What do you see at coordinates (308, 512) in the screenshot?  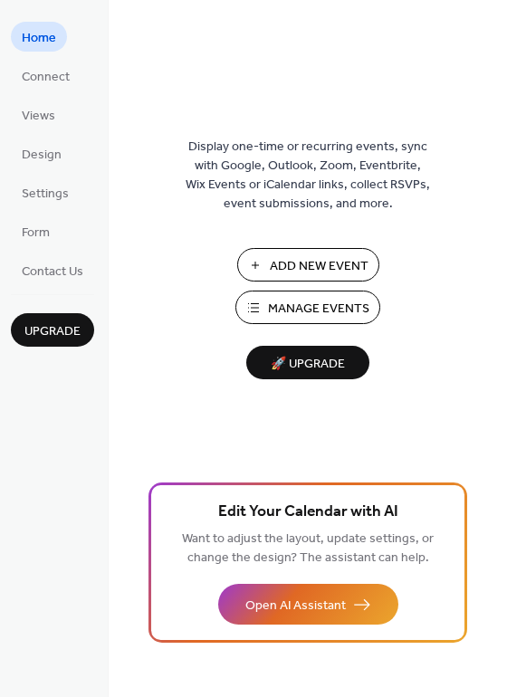 I see `span: Edit Your Calendar with AI` at bounding box center [308, 512].